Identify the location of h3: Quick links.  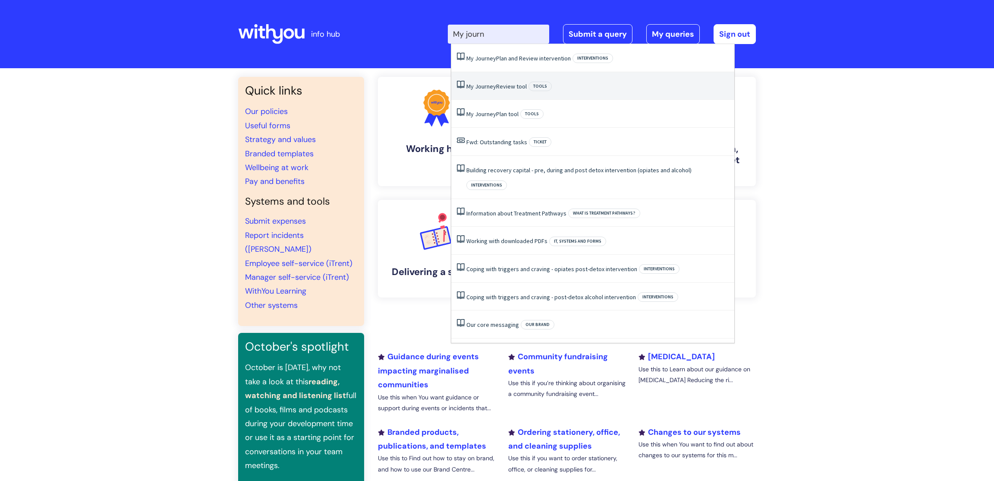
(301, 91).